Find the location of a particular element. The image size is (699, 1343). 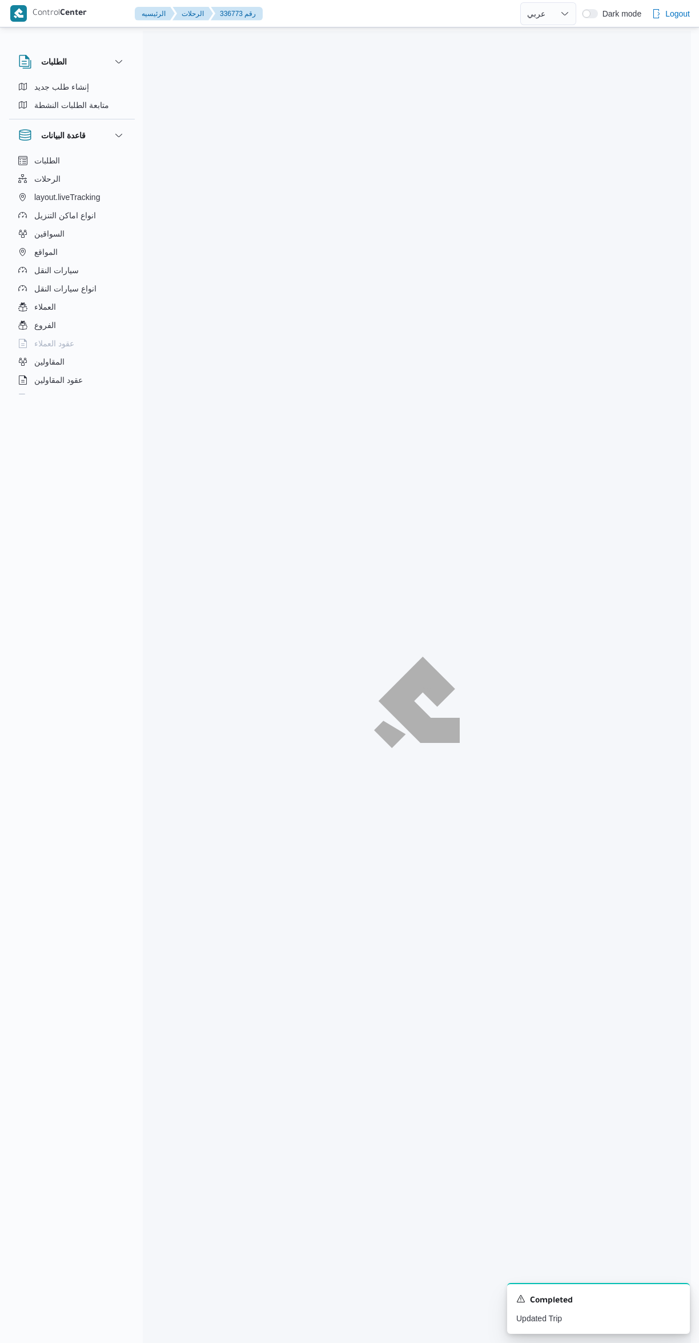

span: المواقع is located at coordinates (46, 252).